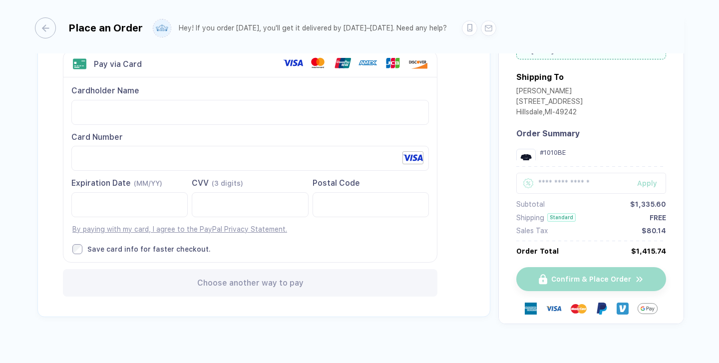 The width and height of the screenshot is (719, 363). Describe the element at coordinates (105, 28) in the screenshot. I see `div: Place an Order` at that location.